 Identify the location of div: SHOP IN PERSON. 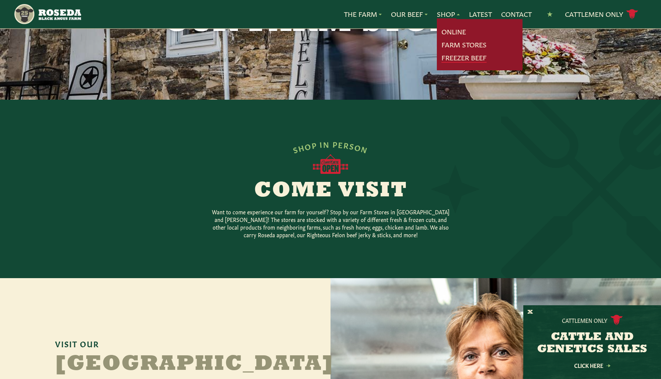
(330, 147).